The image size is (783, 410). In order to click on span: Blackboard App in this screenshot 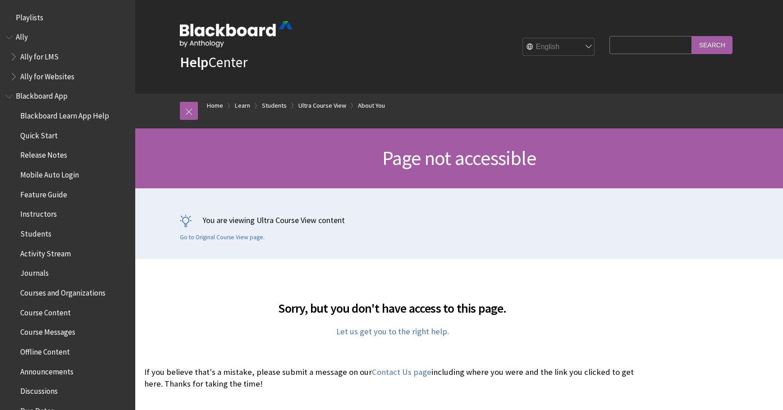, I will do `click(41, 95)`.